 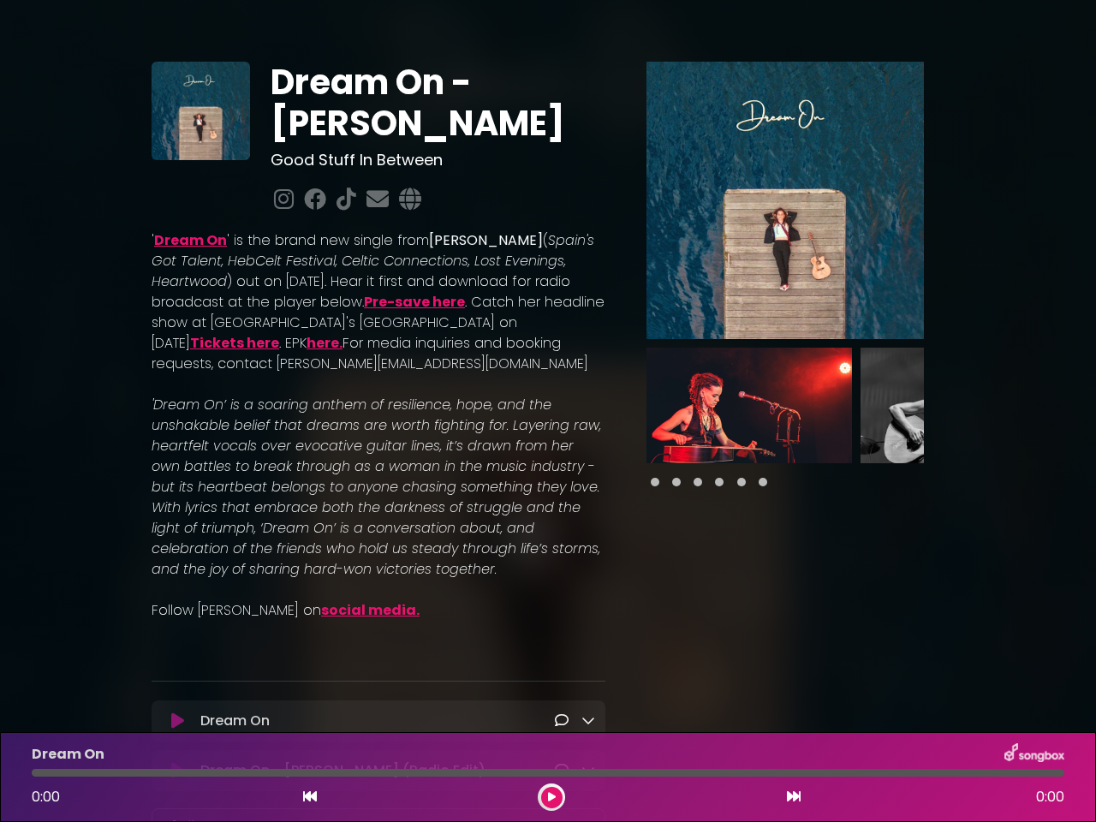 What do you see at coordinates (376, 486) in the screenshot?
I see `em: 'Dream On’ is a soaring anthem of resilience, hope, and the unshakable belief that dreams are wor...` at bounding box center [376, 486].